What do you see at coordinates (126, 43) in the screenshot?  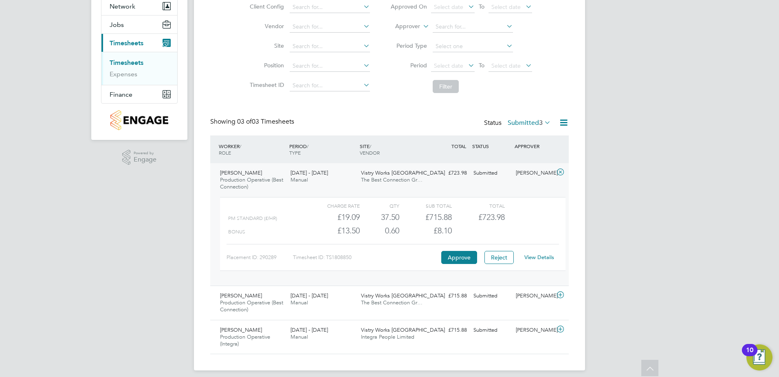 I see `span: Timesheets` at bounding box center [126, 43].